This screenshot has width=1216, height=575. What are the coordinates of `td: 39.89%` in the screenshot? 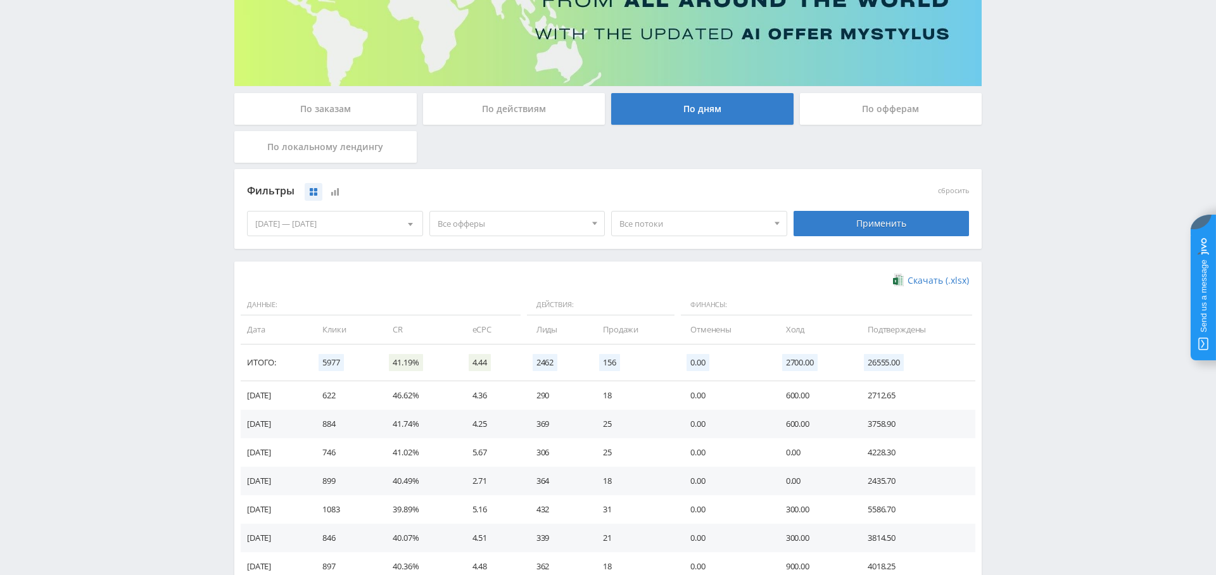 It's located at (419, 509).